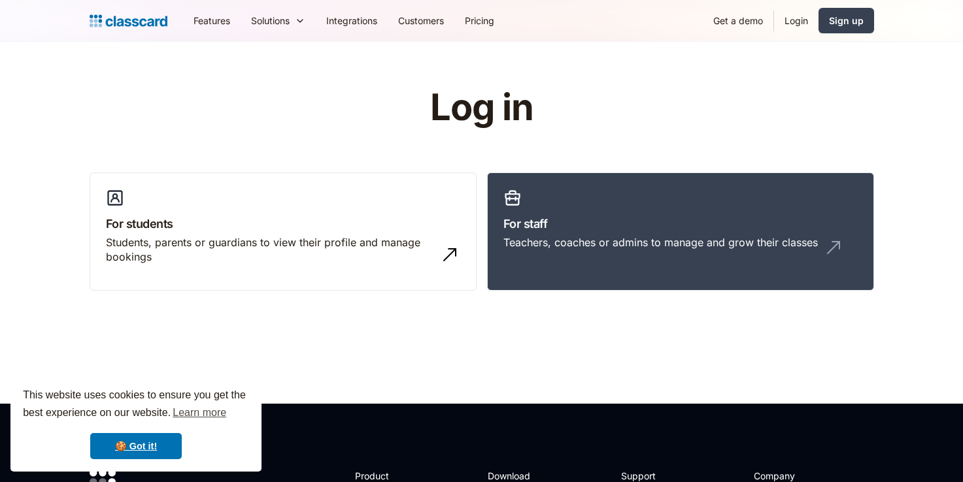  I want to click on div: cookieconsent, so click(136, 424).